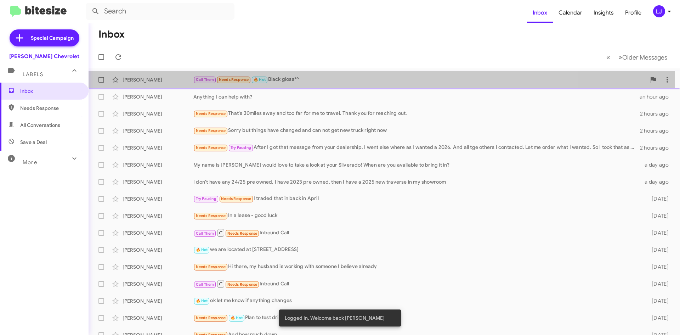 This screenshot has height=335, width=680. What do you see at coordinates (33, 142) in the screenshot?
I see `span: Save a Deal` at bounding box center [33, 142].